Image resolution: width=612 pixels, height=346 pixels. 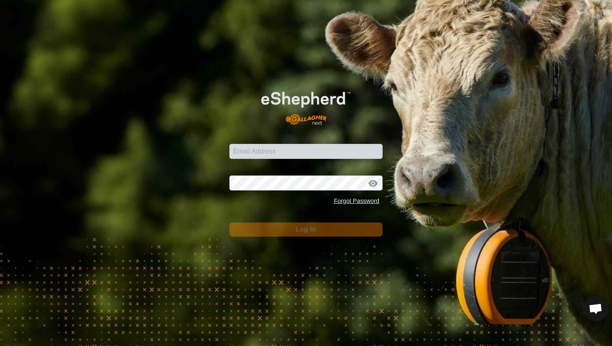 I want to click on span: Log In, so click(x=305, y=229).